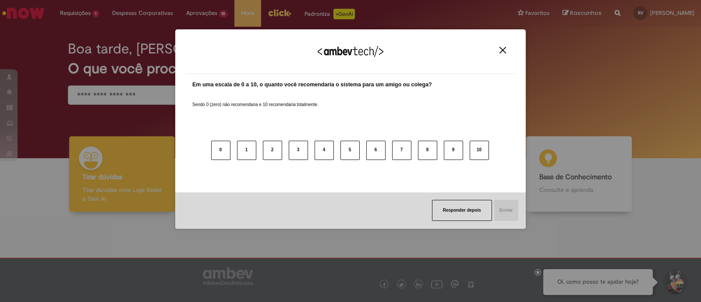  I want to click on button: Responder depois, so click(462, 210).